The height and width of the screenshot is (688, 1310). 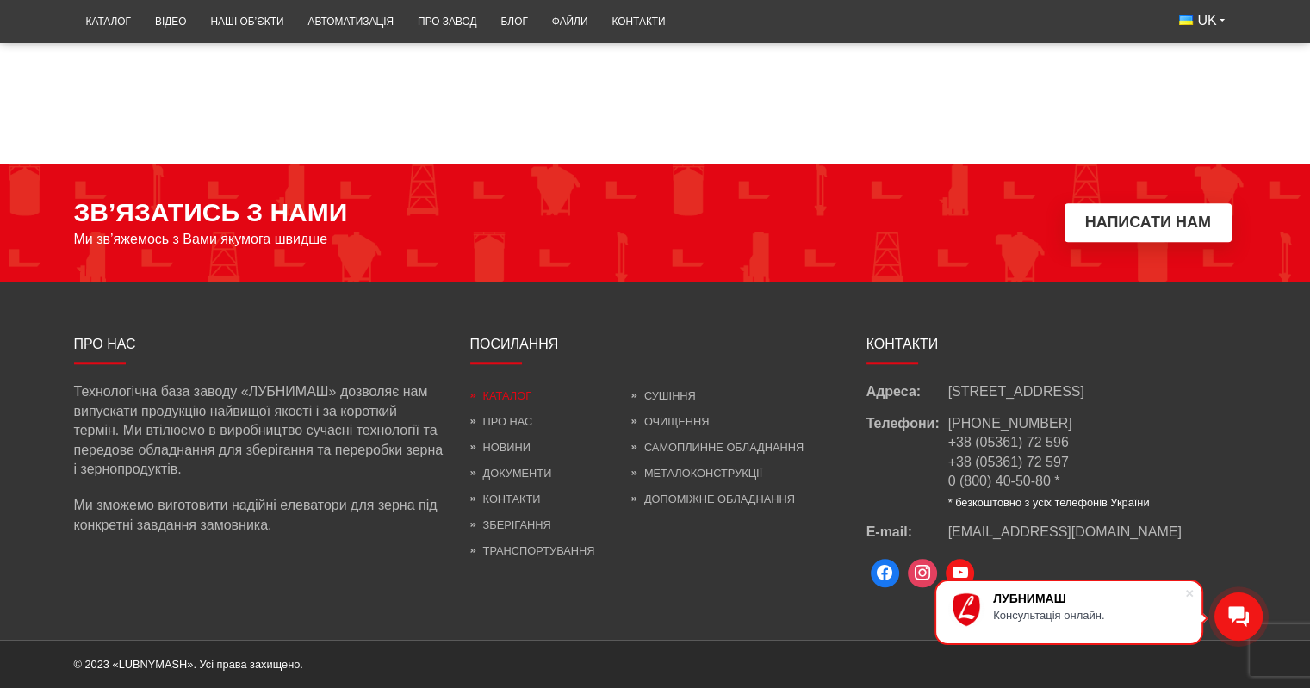 What do you see at coordinates (211, 213) in the screenshot?
I see `span: ЗВ’ЯЗАТИСЬ З НАМИ` at bounding box center [211, 213].